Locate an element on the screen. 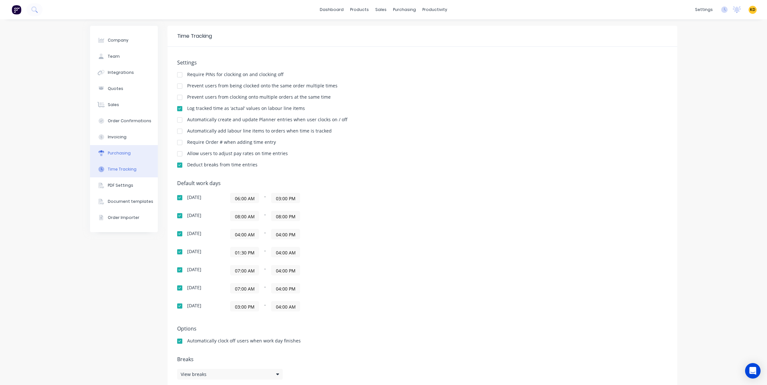 Image resolution: width=767 pixels, height=385 pixels. button: Quotes is located at coordinates (124, 89).